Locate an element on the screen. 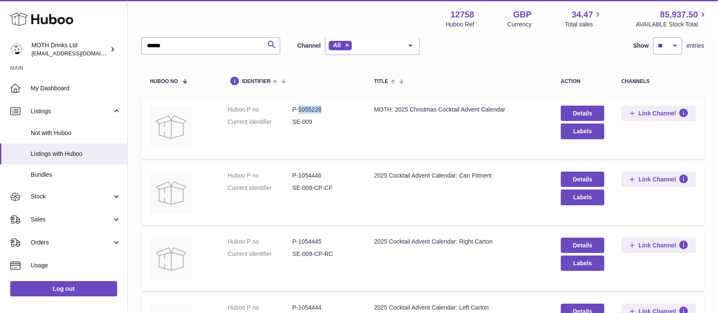 This screenshot has height=313, width=718. div: action is located at coordinates (583, 81).